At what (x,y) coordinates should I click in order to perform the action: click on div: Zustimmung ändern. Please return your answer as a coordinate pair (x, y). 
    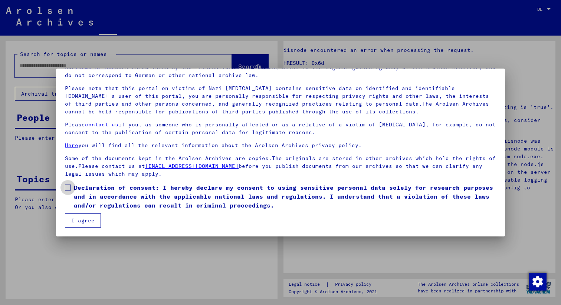
    Looking at the image, I should click on (537, 281).